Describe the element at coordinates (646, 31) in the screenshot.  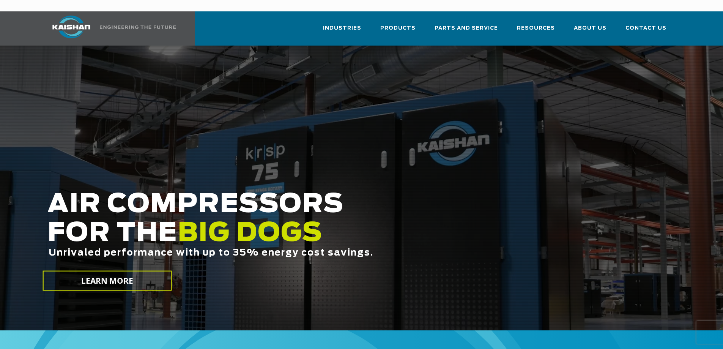
I see `a: Contact Us` at that location.